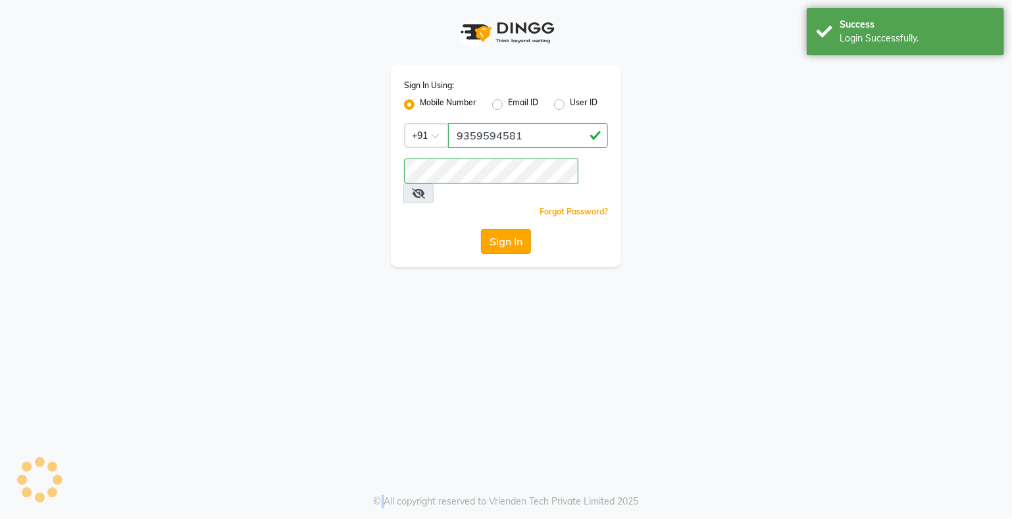 This screenshot has width=1012, height=519. I want to click on button: Sign In, so click(506, 241).